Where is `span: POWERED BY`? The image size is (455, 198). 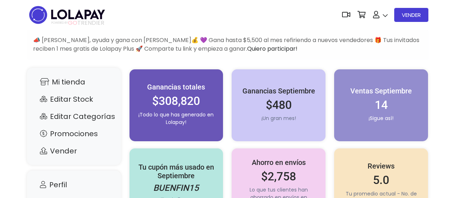
span: POWERED BY is located at coordinates (60, 23).